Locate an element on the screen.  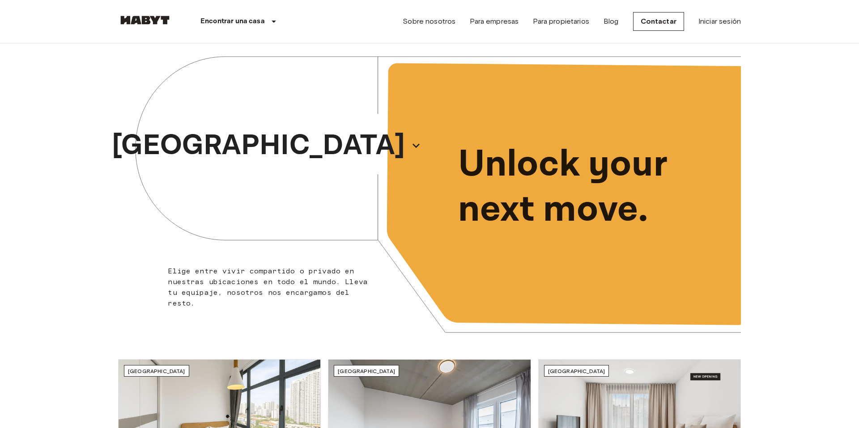
a: Sobre nosotros is located at coordinates (429, 21).